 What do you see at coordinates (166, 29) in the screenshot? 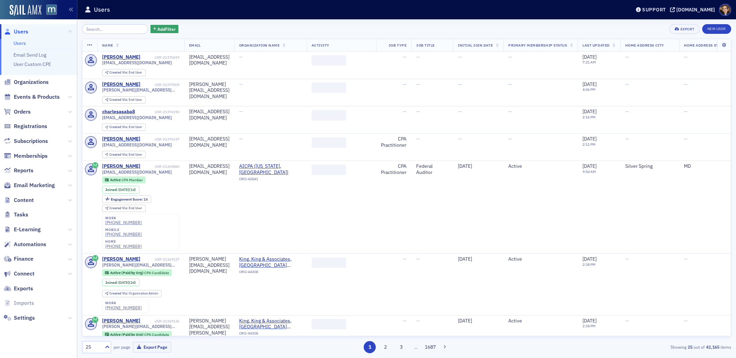
I see `span: Add Filter` at bounding box center [166, 29].